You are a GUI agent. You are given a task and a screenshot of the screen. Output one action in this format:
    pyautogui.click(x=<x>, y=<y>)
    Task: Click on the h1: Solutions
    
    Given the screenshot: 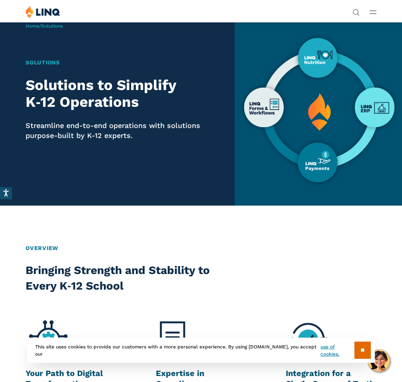 What is the action you would take?
    pyautogui.click(x=117, y=62)
    